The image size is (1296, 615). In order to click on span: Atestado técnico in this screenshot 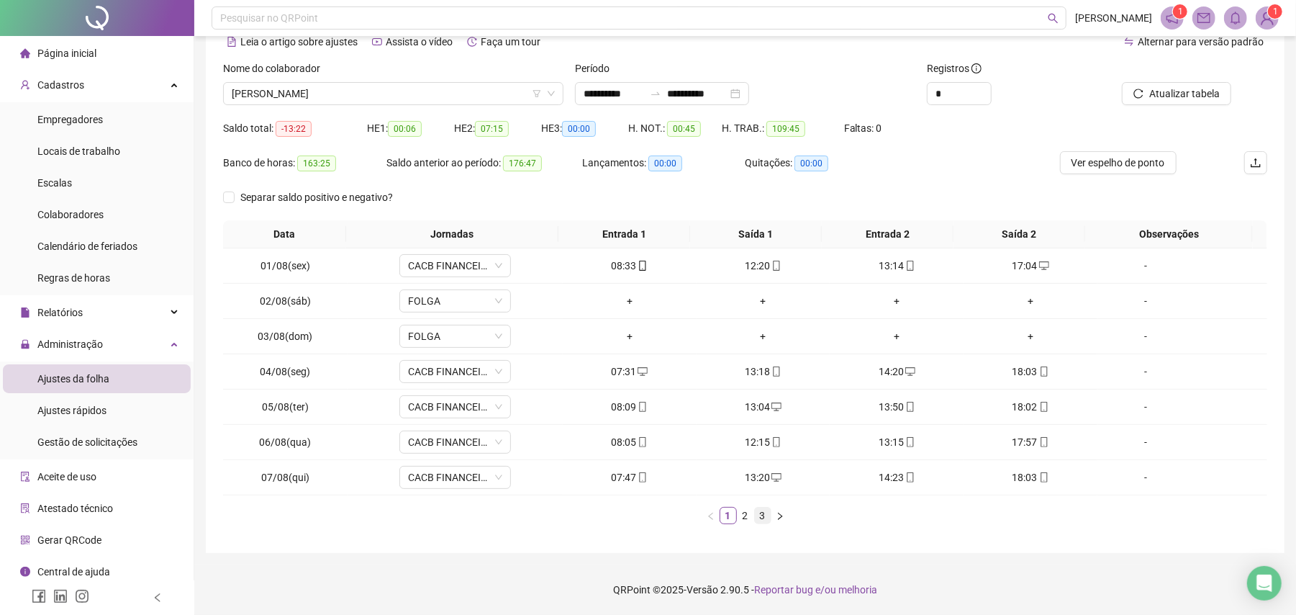, I will do `click(75, 508)`.